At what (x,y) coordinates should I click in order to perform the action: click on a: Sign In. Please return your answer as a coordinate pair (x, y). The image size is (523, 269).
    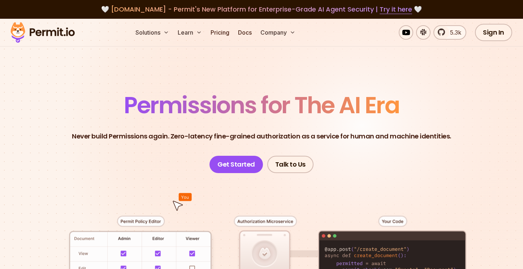
    Looking at the image, I should click on (493, 32).